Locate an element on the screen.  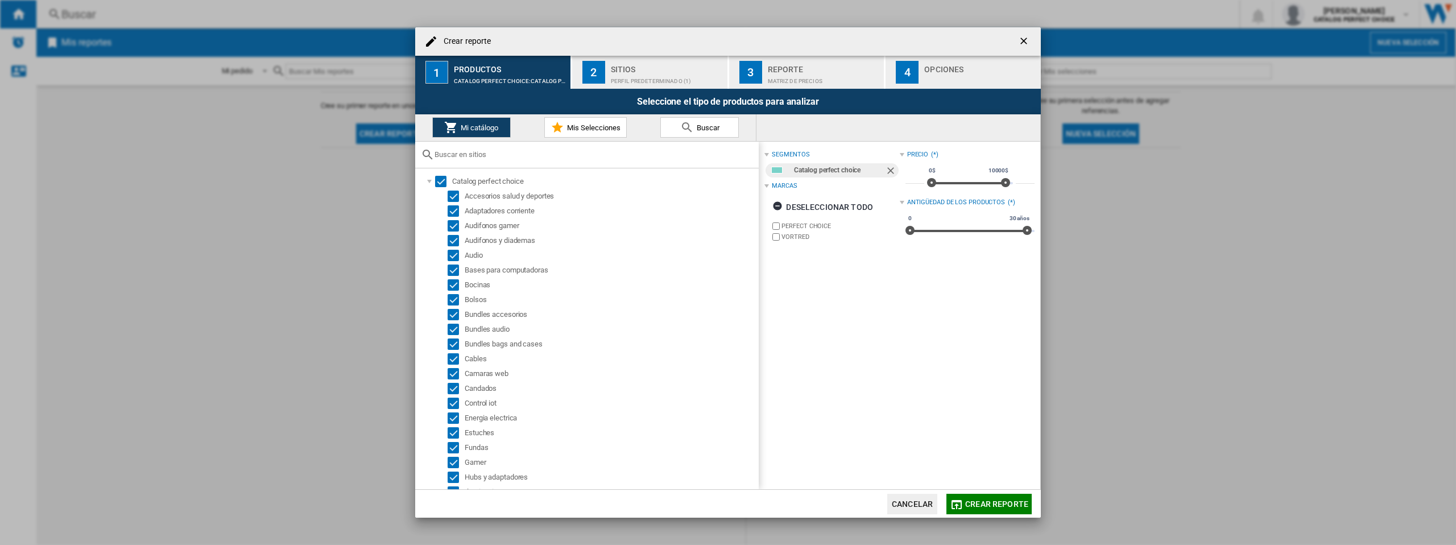
button: Mi catálogo is located at coordinates (471, 127).